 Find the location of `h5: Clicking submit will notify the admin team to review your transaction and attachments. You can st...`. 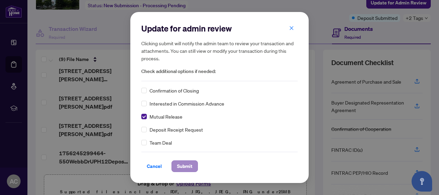

h5: Clicking submit will notify the admin team to review your transaction and attachments. You can st... is located at coordinates (220, 51).